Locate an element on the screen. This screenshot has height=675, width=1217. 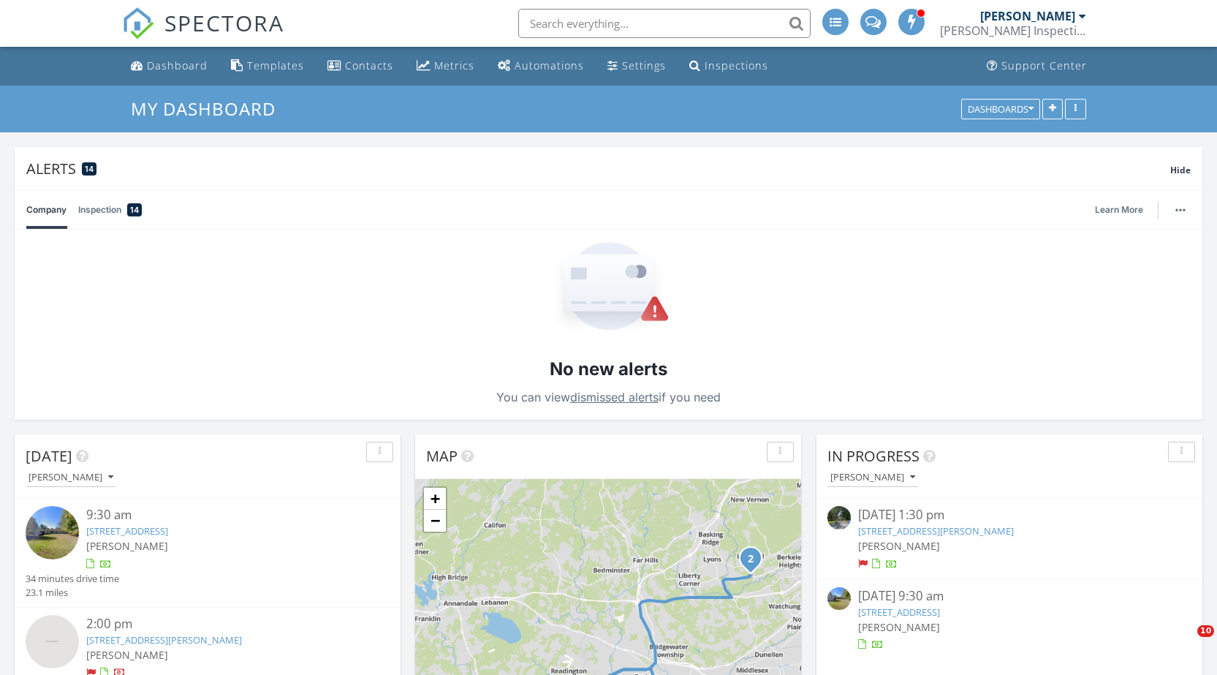
div: Dashboards is located at coordinates (1001, 109).